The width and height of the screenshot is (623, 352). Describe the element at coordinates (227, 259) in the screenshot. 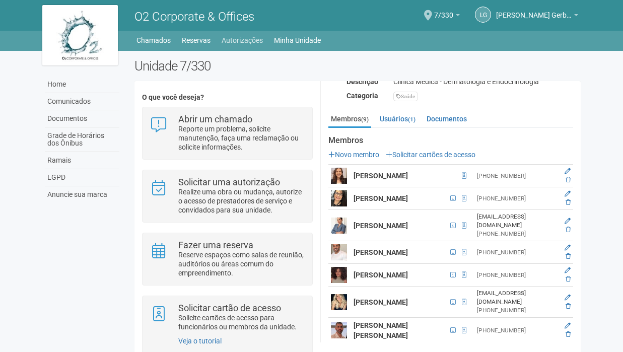

I see `a: Fazer uma reserva Reserve espaços como salas de reunião, auditórios ou áreas comum do empreendime...` at that location.